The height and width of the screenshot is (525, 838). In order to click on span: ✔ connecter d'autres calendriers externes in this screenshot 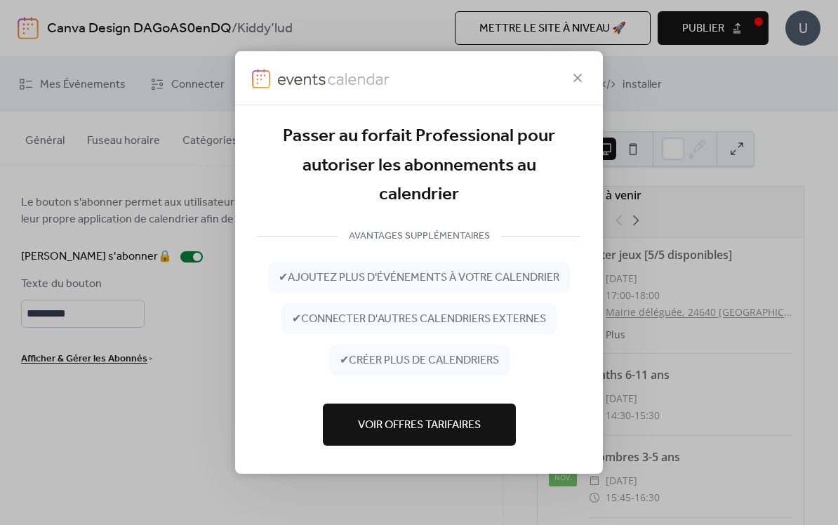, I will do `click(419, 319)`.